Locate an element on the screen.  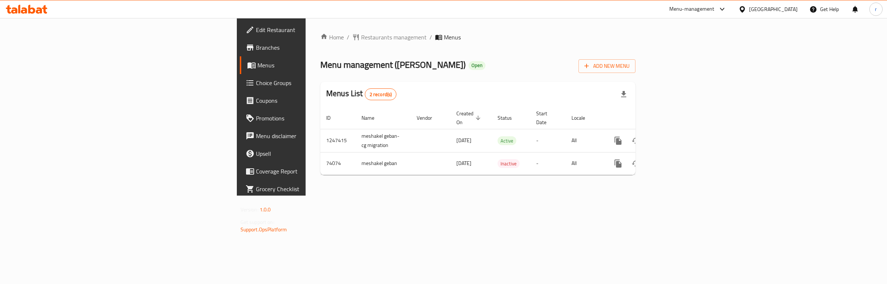
a: Restaurants management is located at coordinates (390, 37).